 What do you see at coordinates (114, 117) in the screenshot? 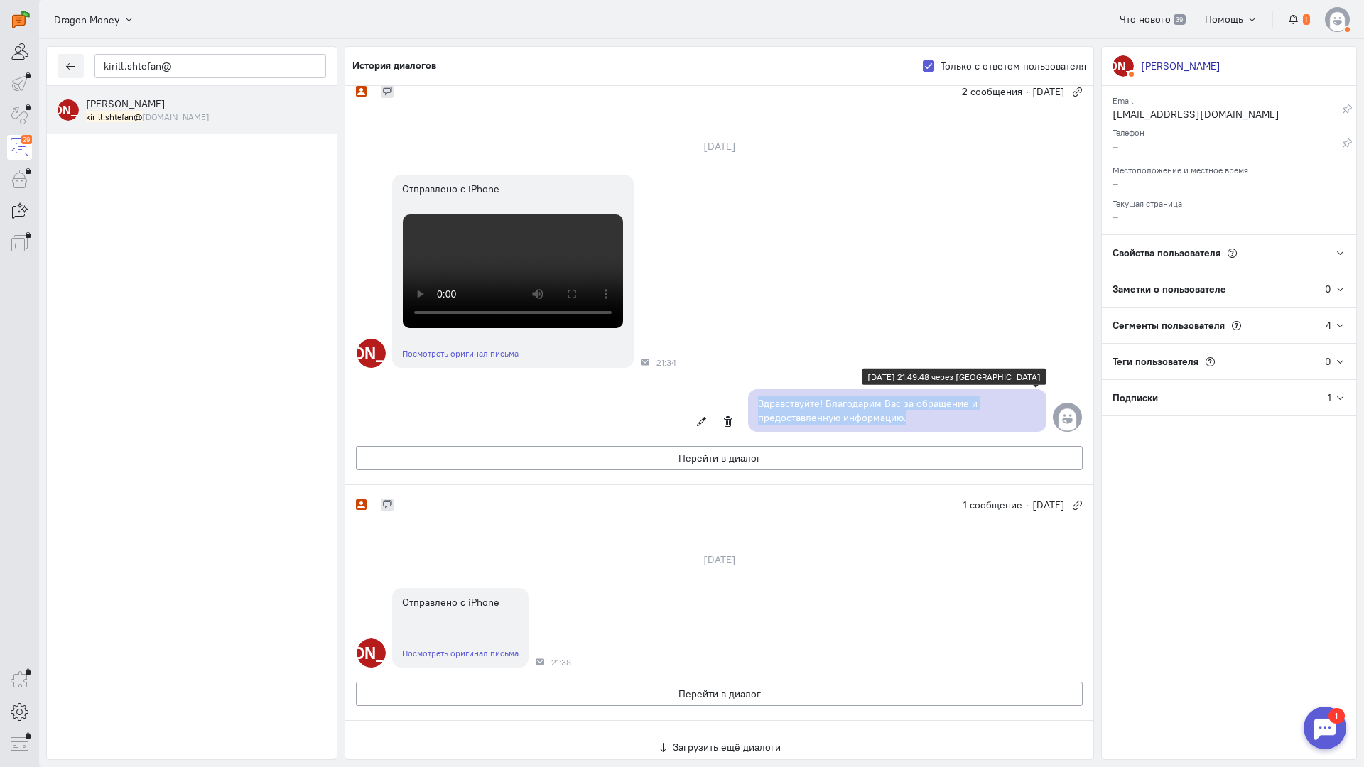
I see `mark: kirill.shtefan@` at bounding box center [114, 117].